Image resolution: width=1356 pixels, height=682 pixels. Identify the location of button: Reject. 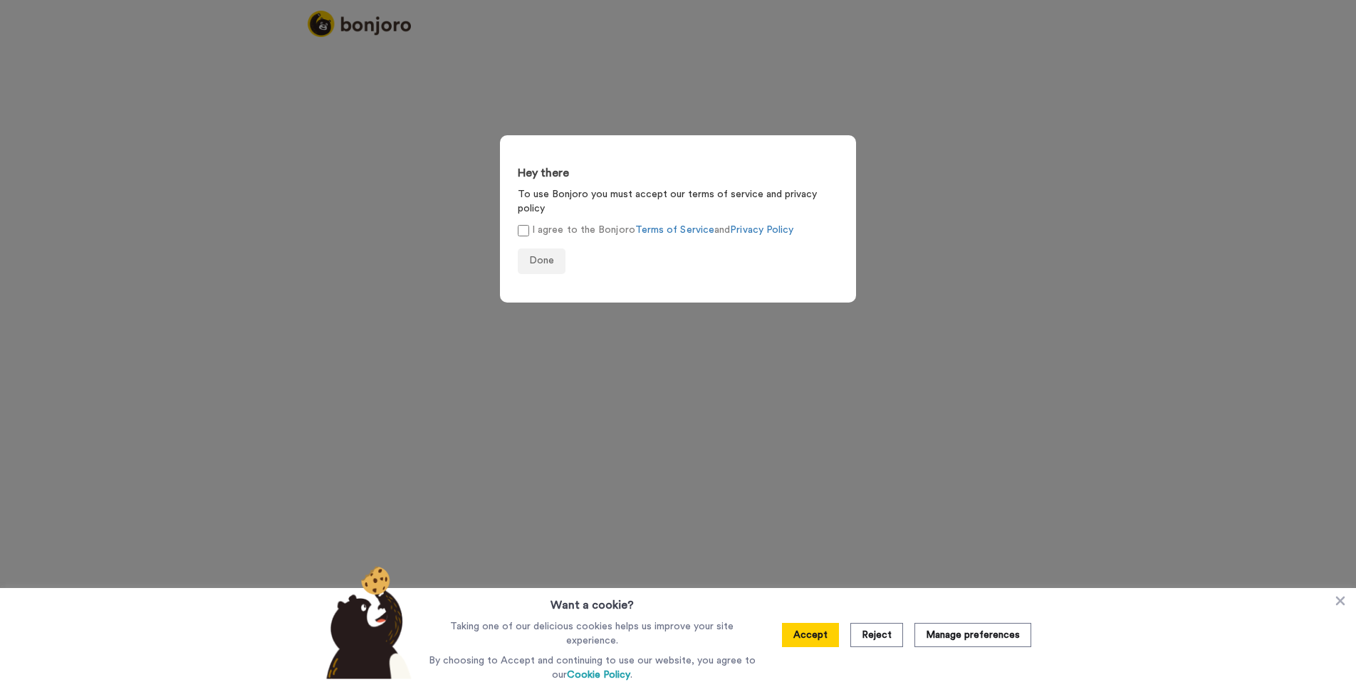
(877, 635).